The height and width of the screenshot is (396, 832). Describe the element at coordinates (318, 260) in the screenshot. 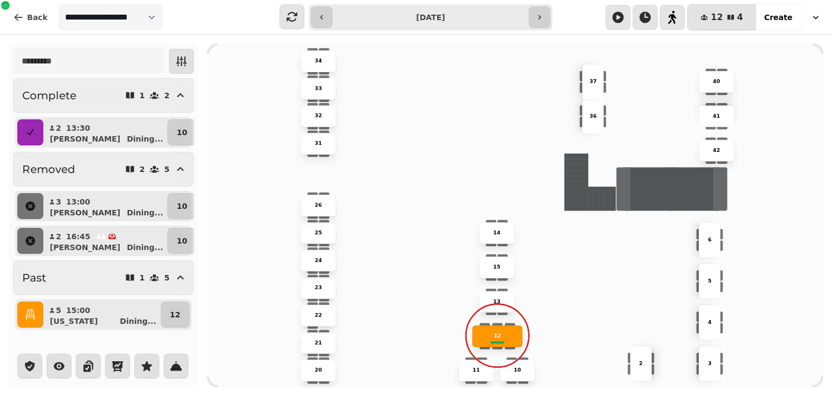

I see `p: 24` at that location.